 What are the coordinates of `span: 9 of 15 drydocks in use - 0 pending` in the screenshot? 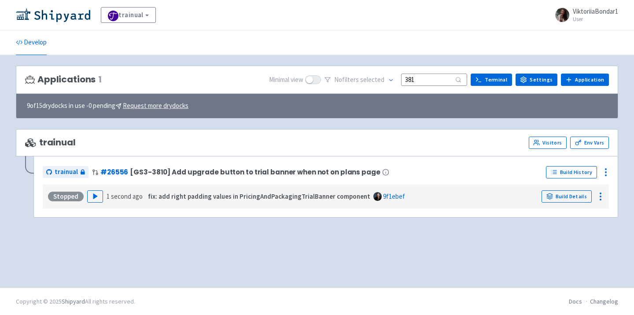 It's located at (107, 106).